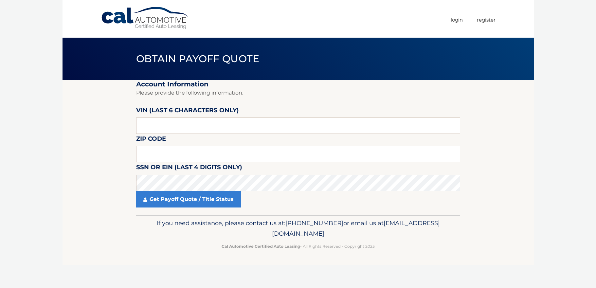 The width and height of the screenshot is (596, 288). What do you see at coordinates (188, 111) in the screenshot?
I see `label: VIN (last 6 characters only)` at bounding box center [188, 111].